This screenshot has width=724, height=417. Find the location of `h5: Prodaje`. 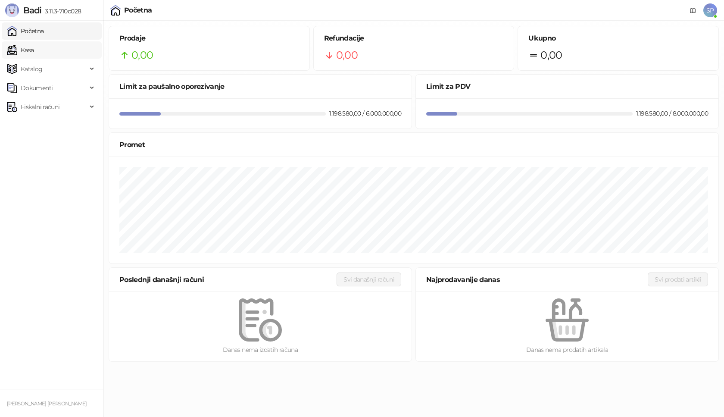

h5: Prodaje is located at coordinates (209, 38).